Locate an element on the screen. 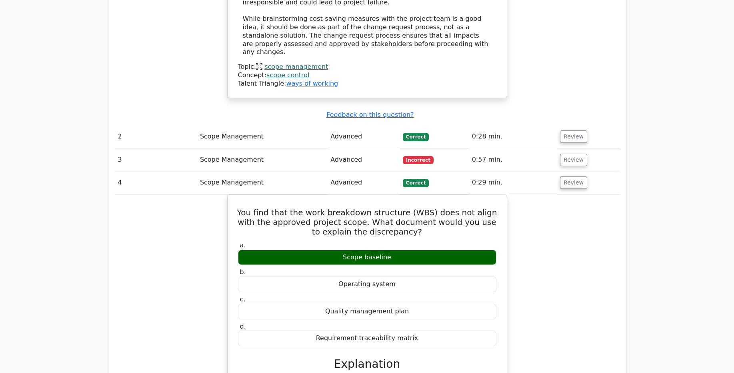  span: c. is located at coordinates (243, 299).